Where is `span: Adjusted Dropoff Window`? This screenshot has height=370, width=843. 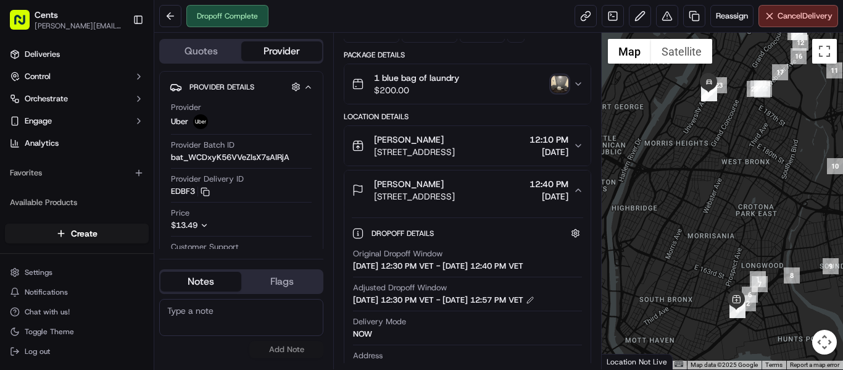
span: Adjusted Dropoff Window is located at coordinates (400, 288).